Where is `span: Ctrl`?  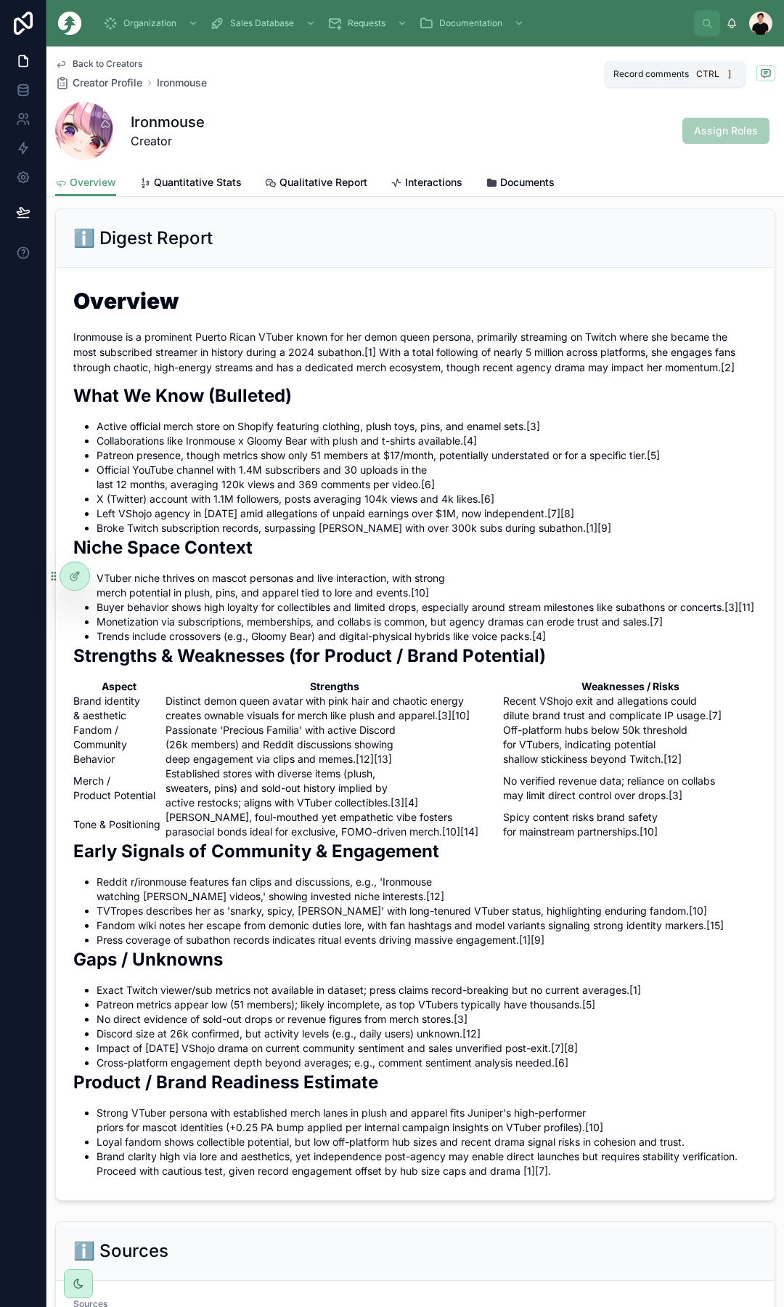 span: Ctrl is located at coordinates (708, 74).